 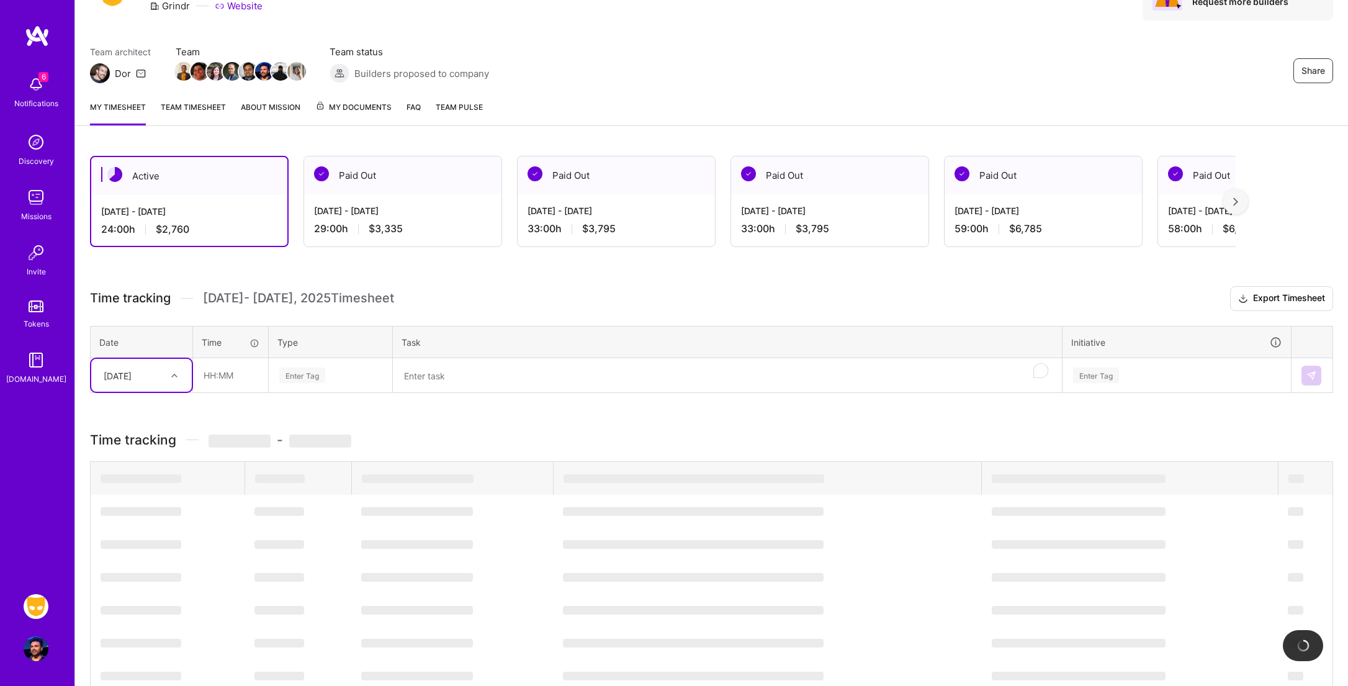 What do you see at coordinates (230, 375) in the screenshot?
I see `input: HH:MM` at bounding box center [230, 375].